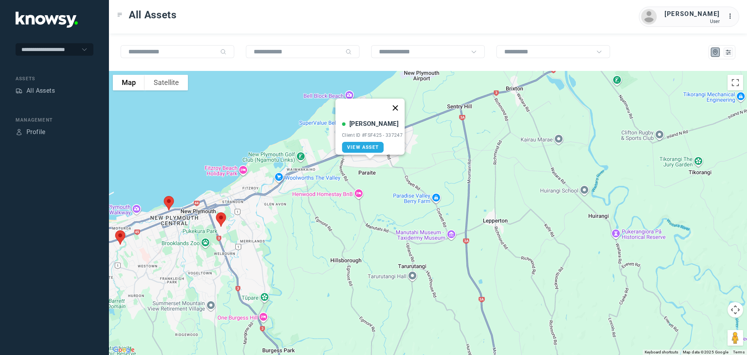 The image size is (747, 355). What do you see at coordinates (124, 349) in the screenshot?
I see `img: Google` at bounding box center [124, 349].